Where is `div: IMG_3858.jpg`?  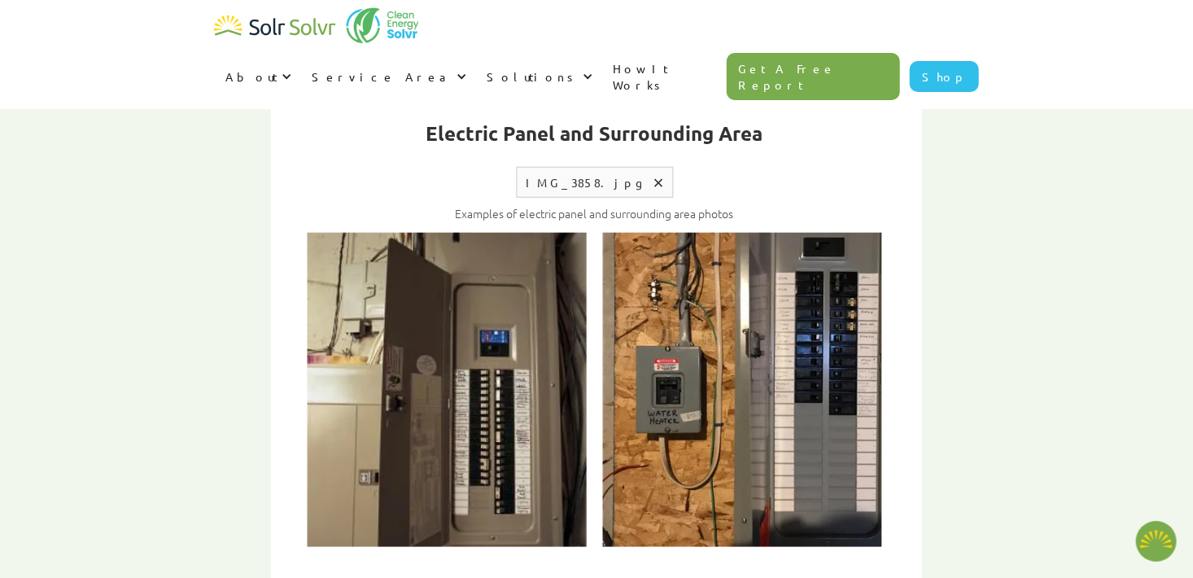 div: IMG_3858.jpg is located at coordinates (584, 182).